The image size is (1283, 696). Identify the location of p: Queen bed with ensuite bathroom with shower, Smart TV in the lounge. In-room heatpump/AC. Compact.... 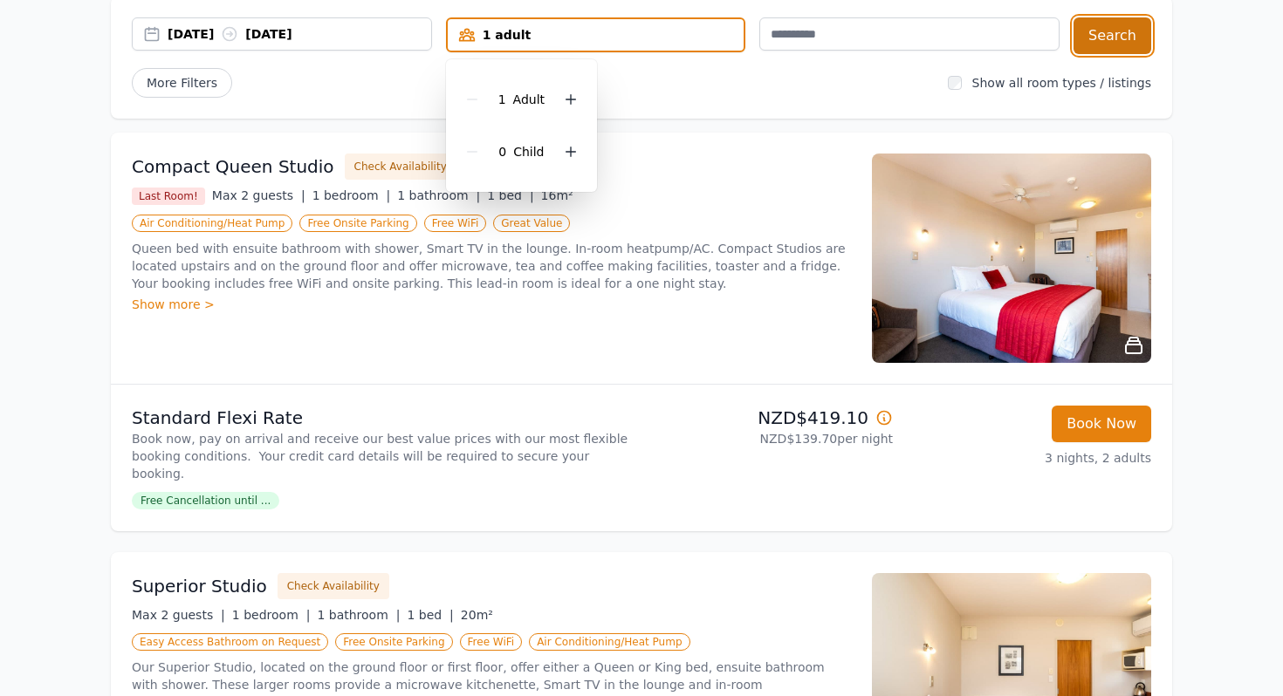
(491, 266).